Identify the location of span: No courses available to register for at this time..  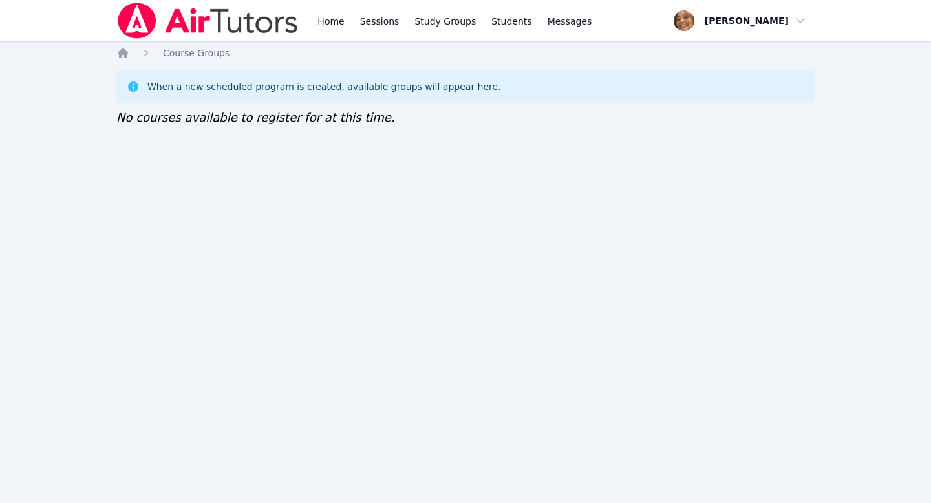
(255, 117).